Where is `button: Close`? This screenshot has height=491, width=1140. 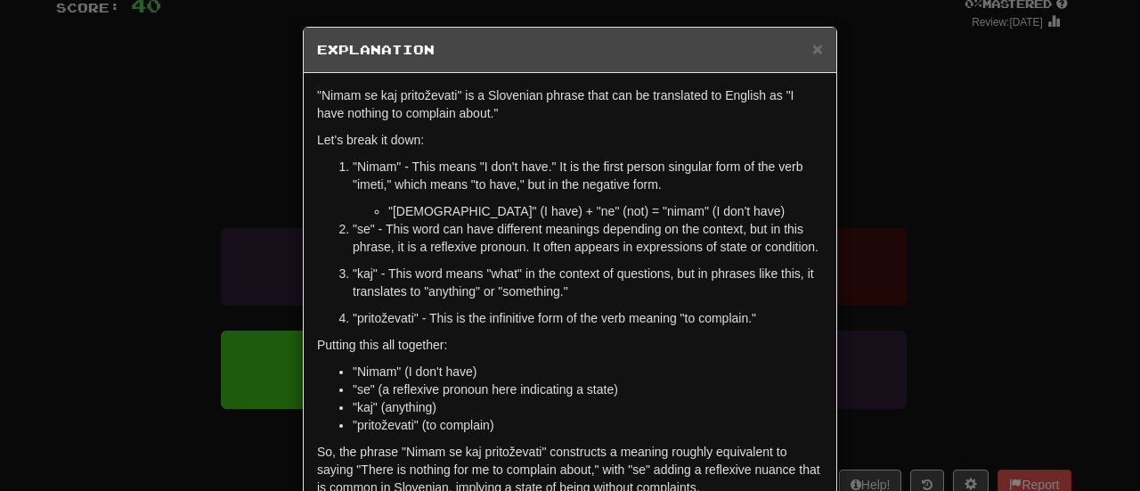 button: Close is located at coordinates (818, 48).